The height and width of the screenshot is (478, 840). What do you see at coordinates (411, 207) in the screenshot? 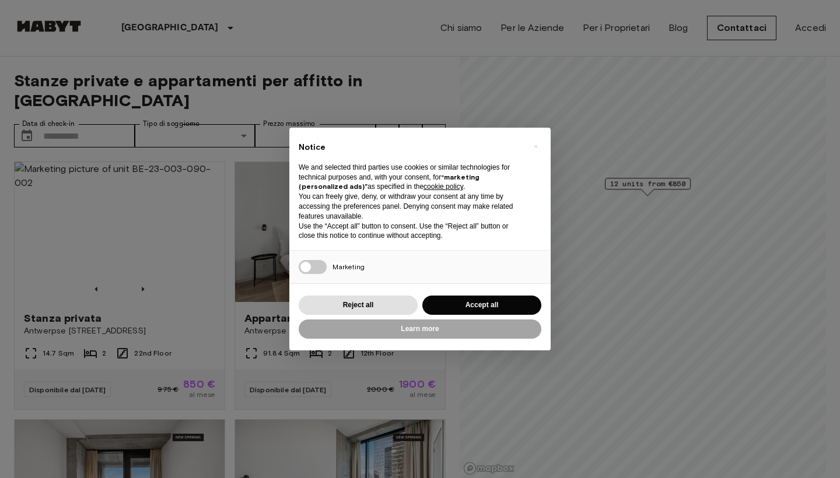
I see `p: You can freely give, deny, or withdraw your consent at any time by accessing the preferences pane...` at bounding box center [411, 207].